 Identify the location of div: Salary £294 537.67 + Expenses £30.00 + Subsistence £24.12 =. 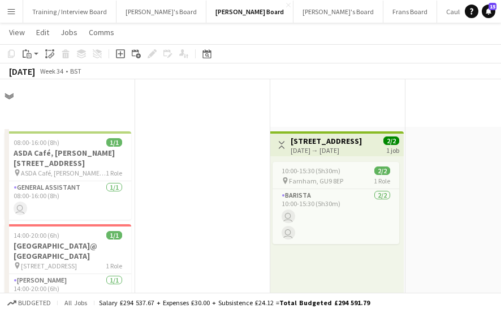
(234, 302).